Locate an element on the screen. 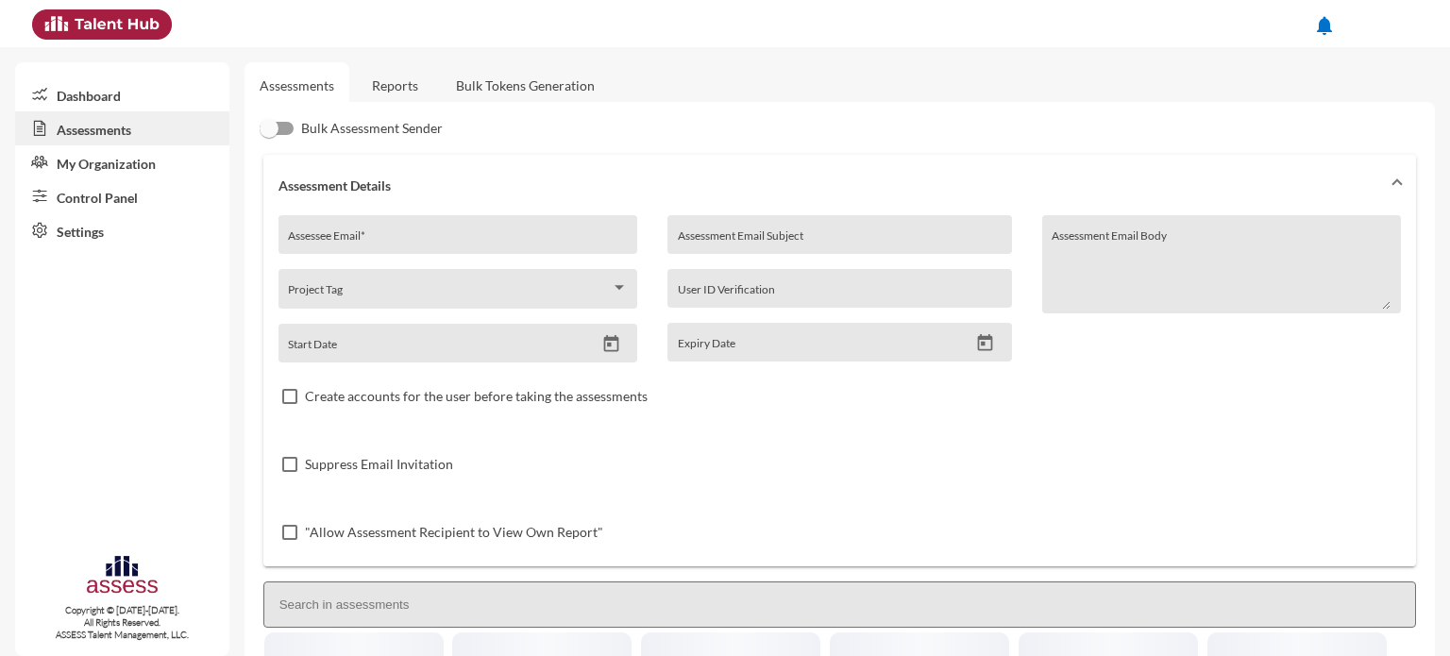  span: "Allow Assessment Recipient to View Own Report" is located at coordinates (454, 532).